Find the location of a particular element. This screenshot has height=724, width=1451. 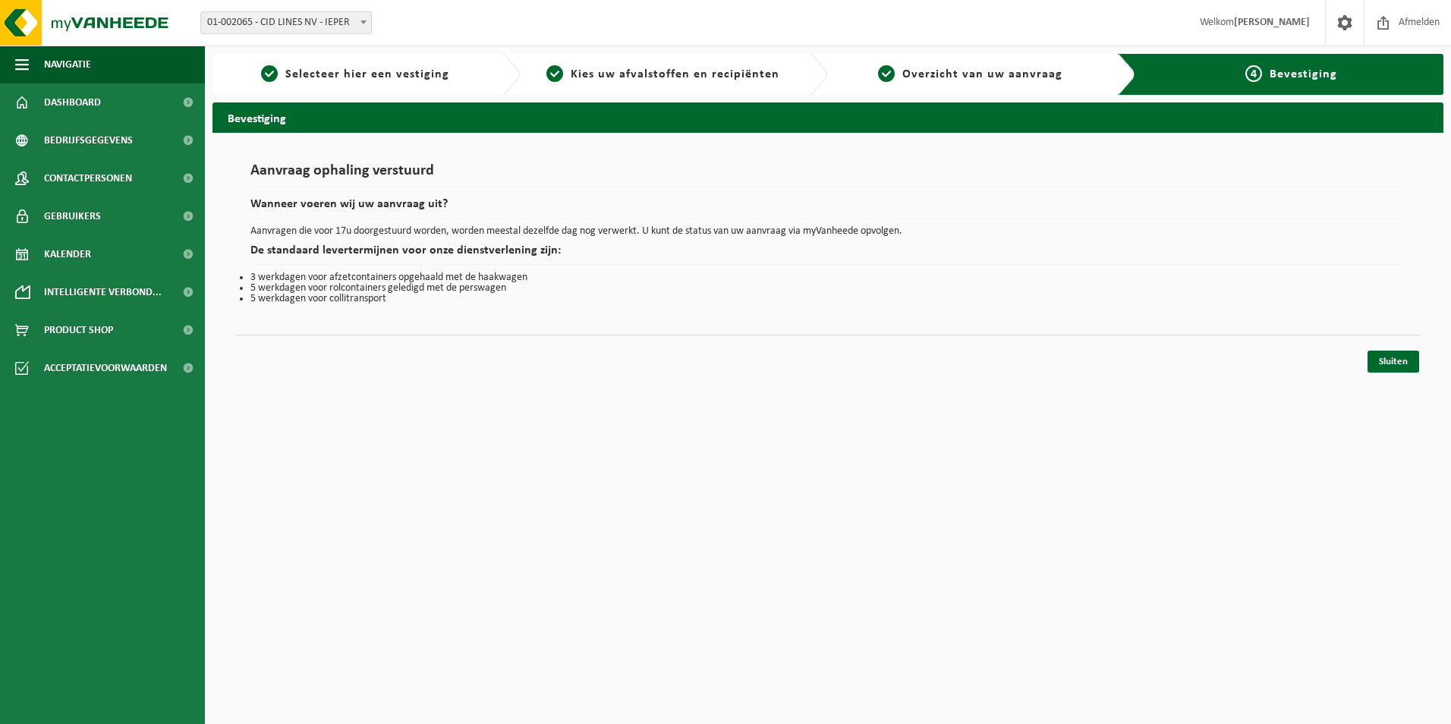

span: Dashboard is located at coordinates (72, 102).